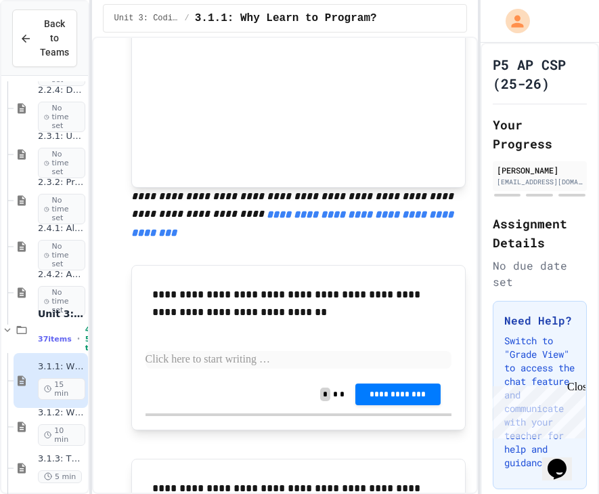 This screenshot has height=494, width=599. I want to click on span: 5 min, so click(60, 476).